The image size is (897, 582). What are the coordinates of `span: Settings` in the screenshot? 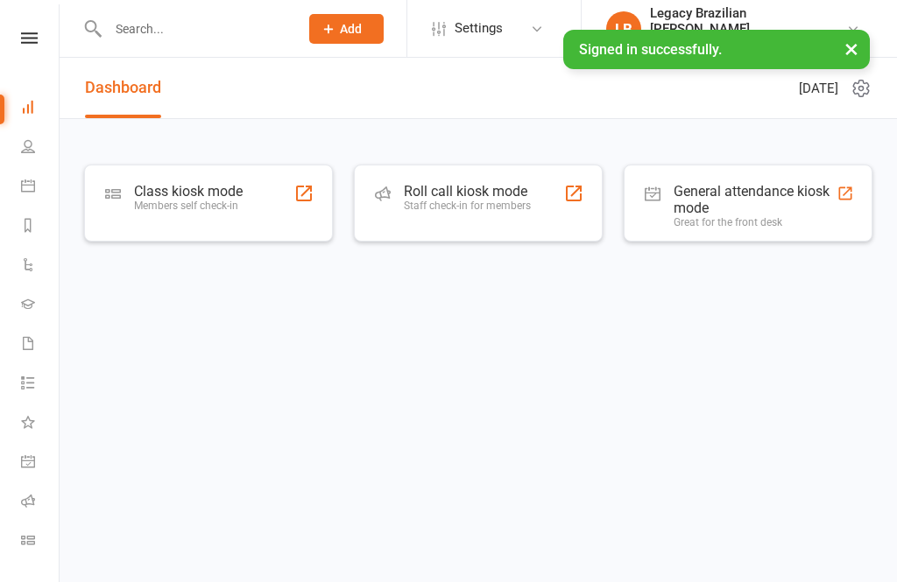 It's located at (478, 28).